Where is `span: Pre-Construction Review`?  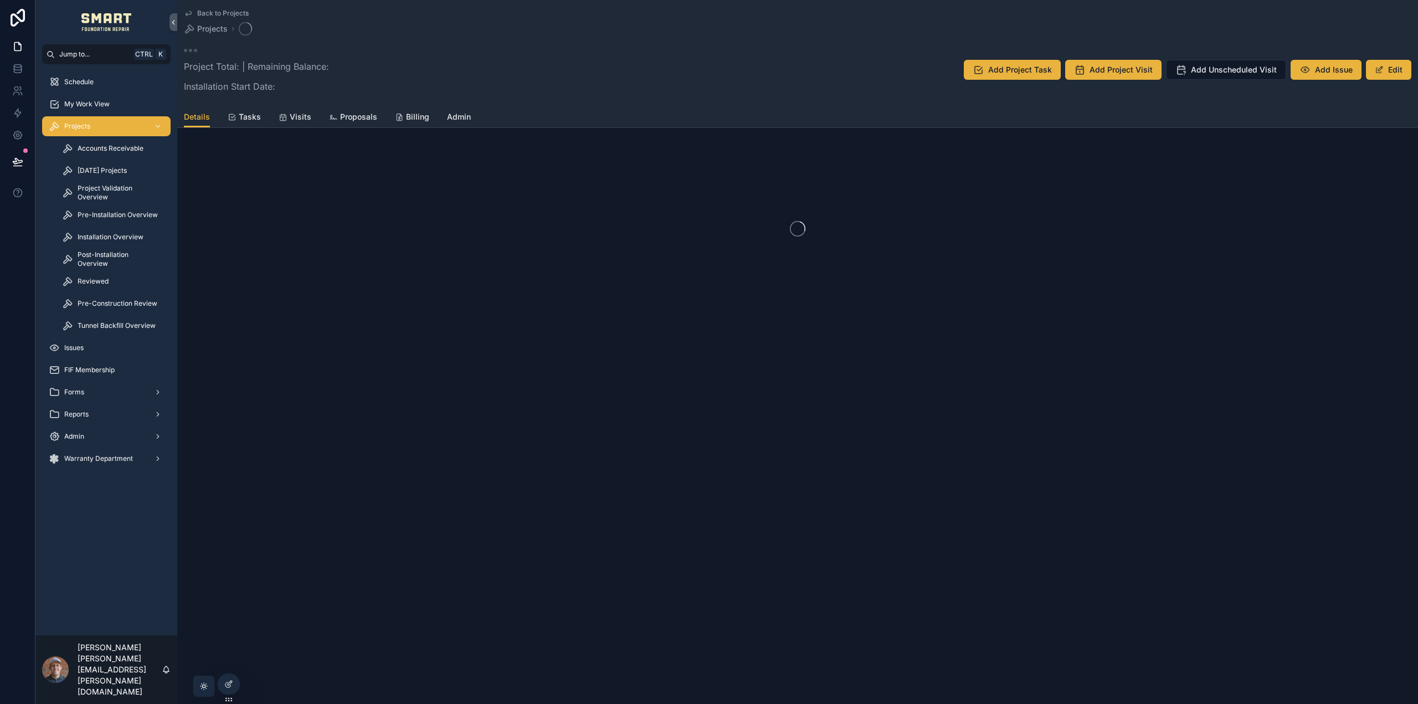
span: Pre-Construction Review is located at coordinates (117, 304).